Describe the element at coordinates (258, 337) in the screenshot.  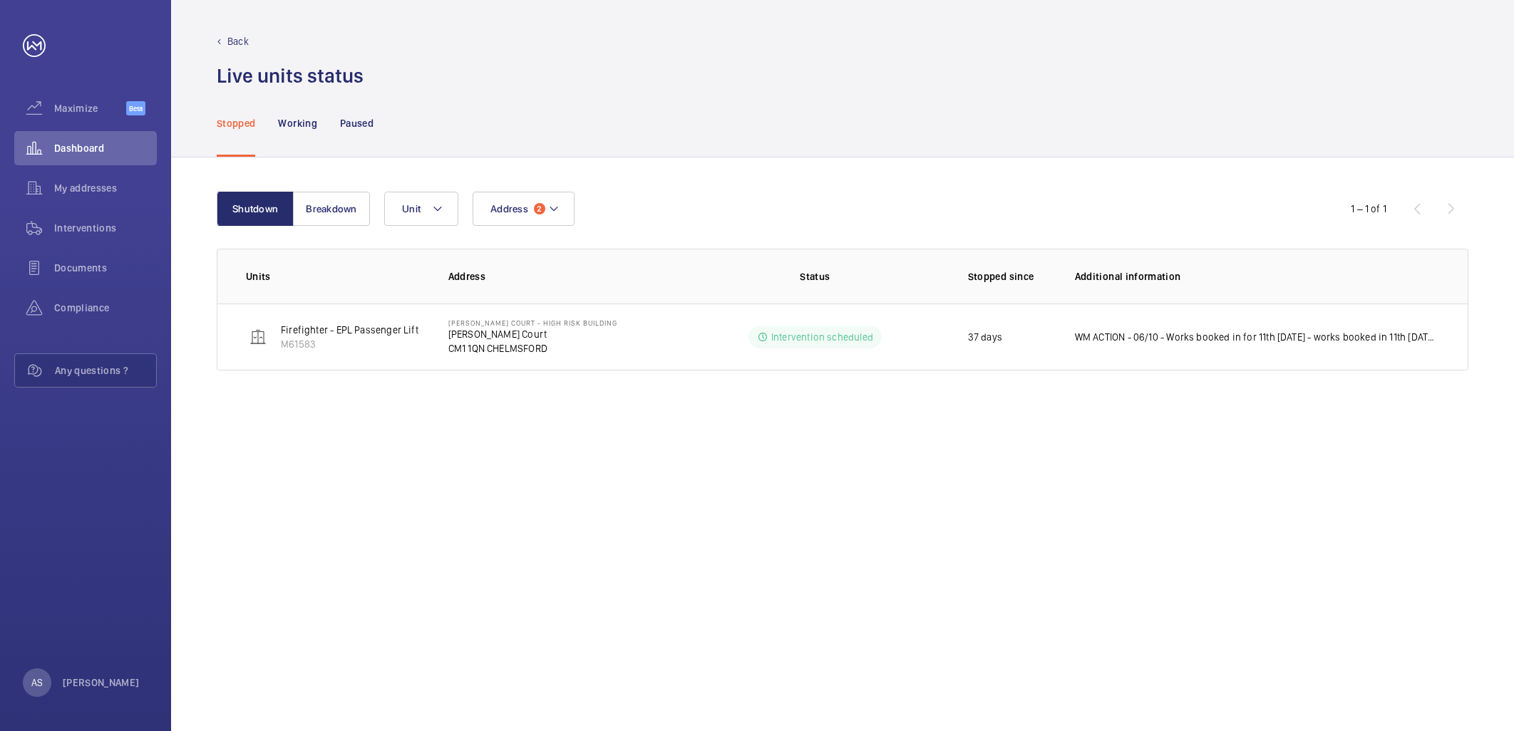
I see `img: elevator.svg` at that location.